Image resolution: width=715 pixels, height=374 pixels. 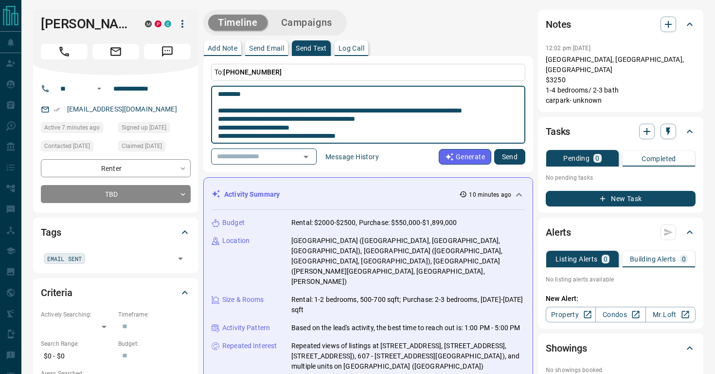 I want to click on p: Timeframe:, so click(x=154, y=314).